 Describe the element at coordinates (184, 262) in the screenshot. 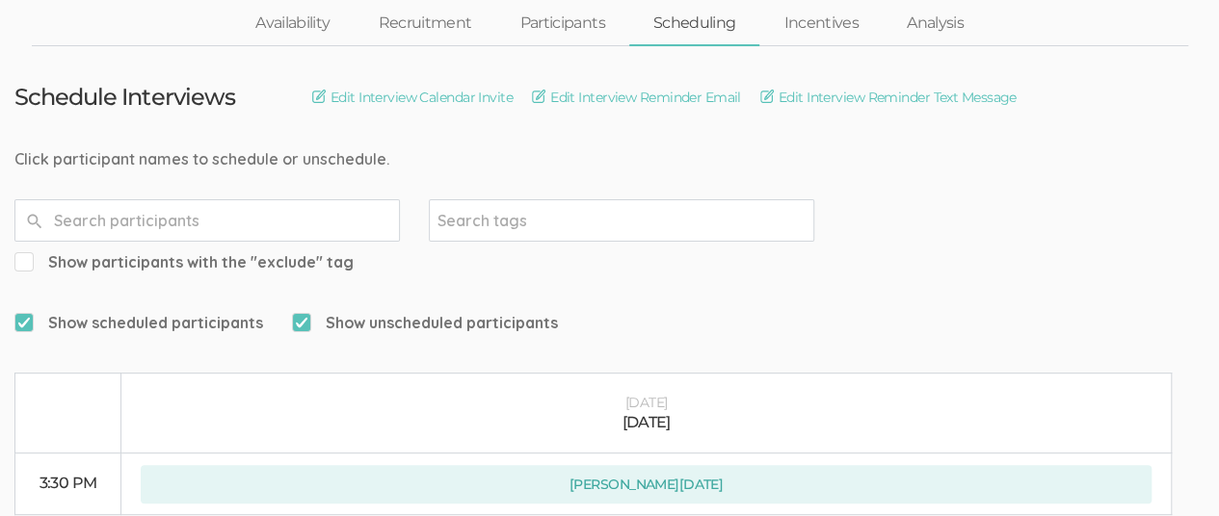

I see `span: Show participants with the "exclude" tag` at that location.